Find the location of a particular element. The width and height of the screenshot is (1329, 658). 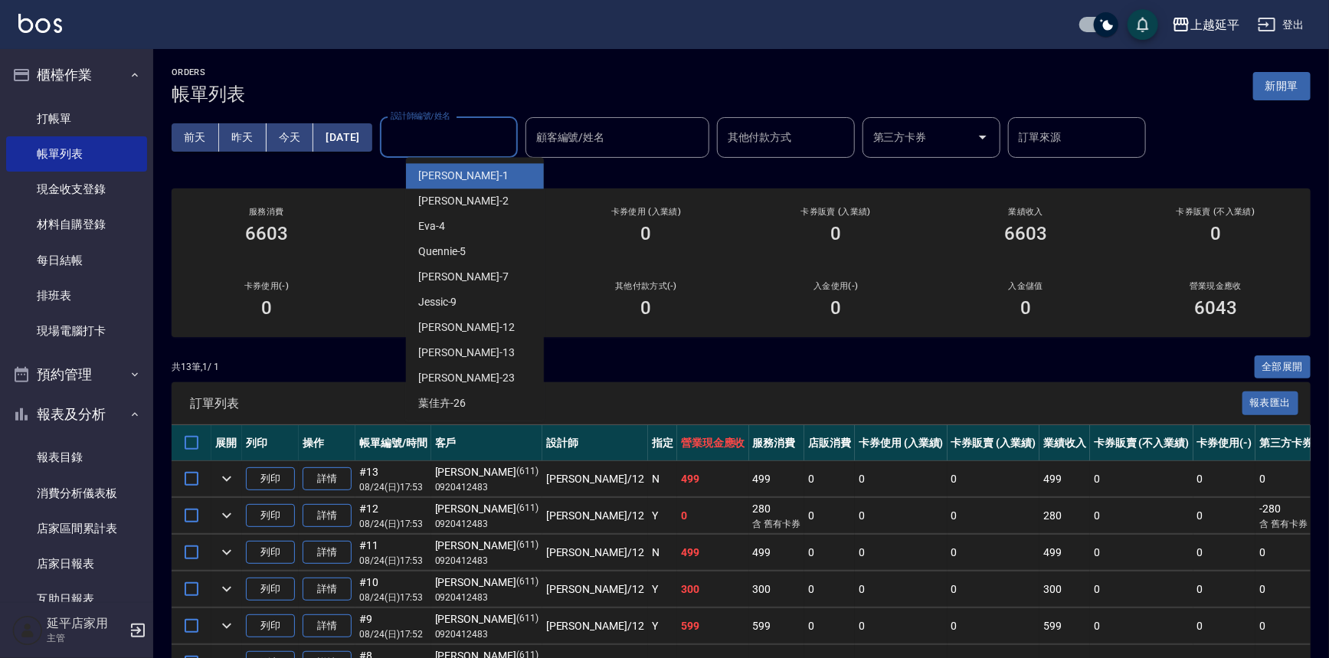

td: N is located at coordinates (663, 479).